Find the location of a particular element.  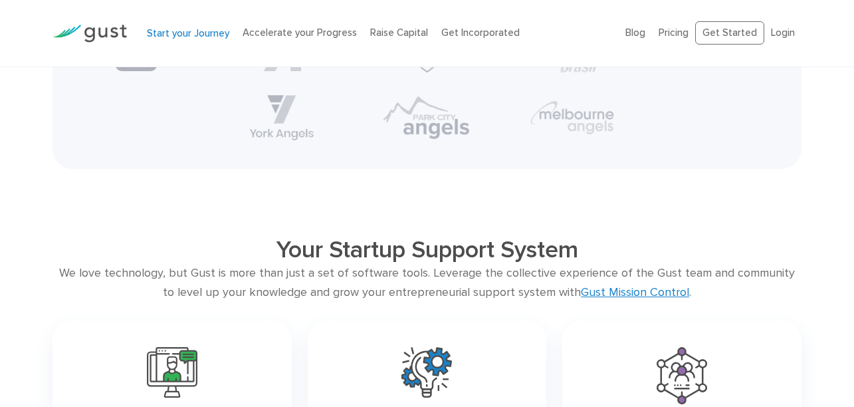

a: Raise Capital is located at coordinates (399, 33).